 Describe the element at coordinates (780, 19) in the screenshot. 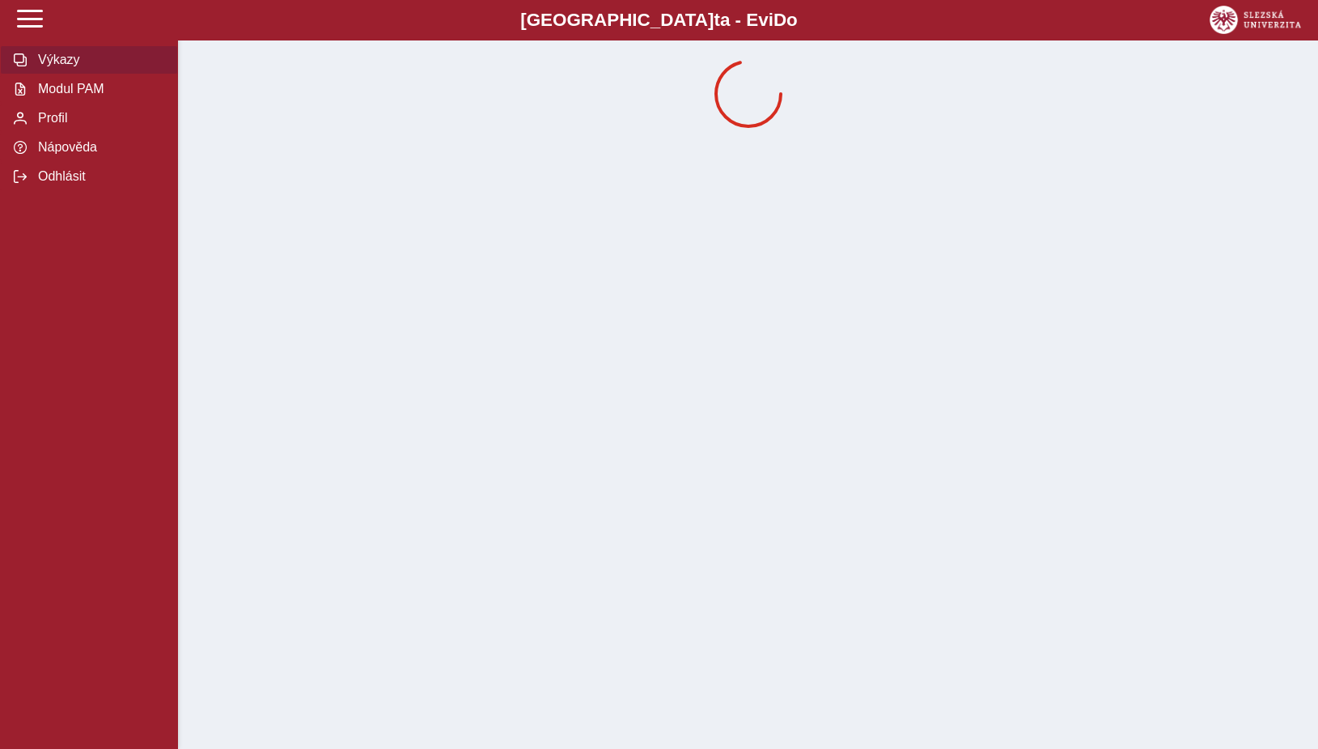

I see `span: D` at that location.